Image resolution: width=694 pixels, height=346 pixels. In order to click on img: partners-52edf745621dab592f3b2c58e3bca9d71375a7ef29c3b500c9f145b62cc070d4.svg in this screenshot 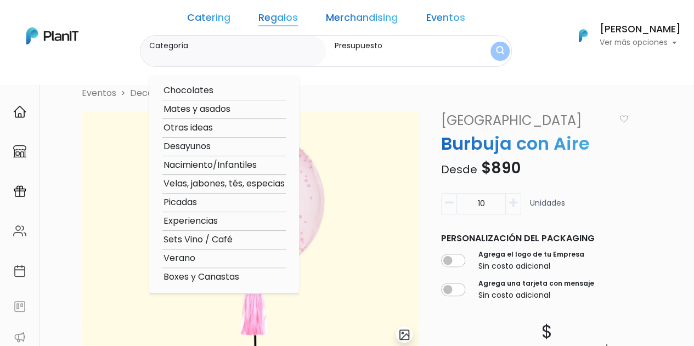, I will do `click(20, 337)`.